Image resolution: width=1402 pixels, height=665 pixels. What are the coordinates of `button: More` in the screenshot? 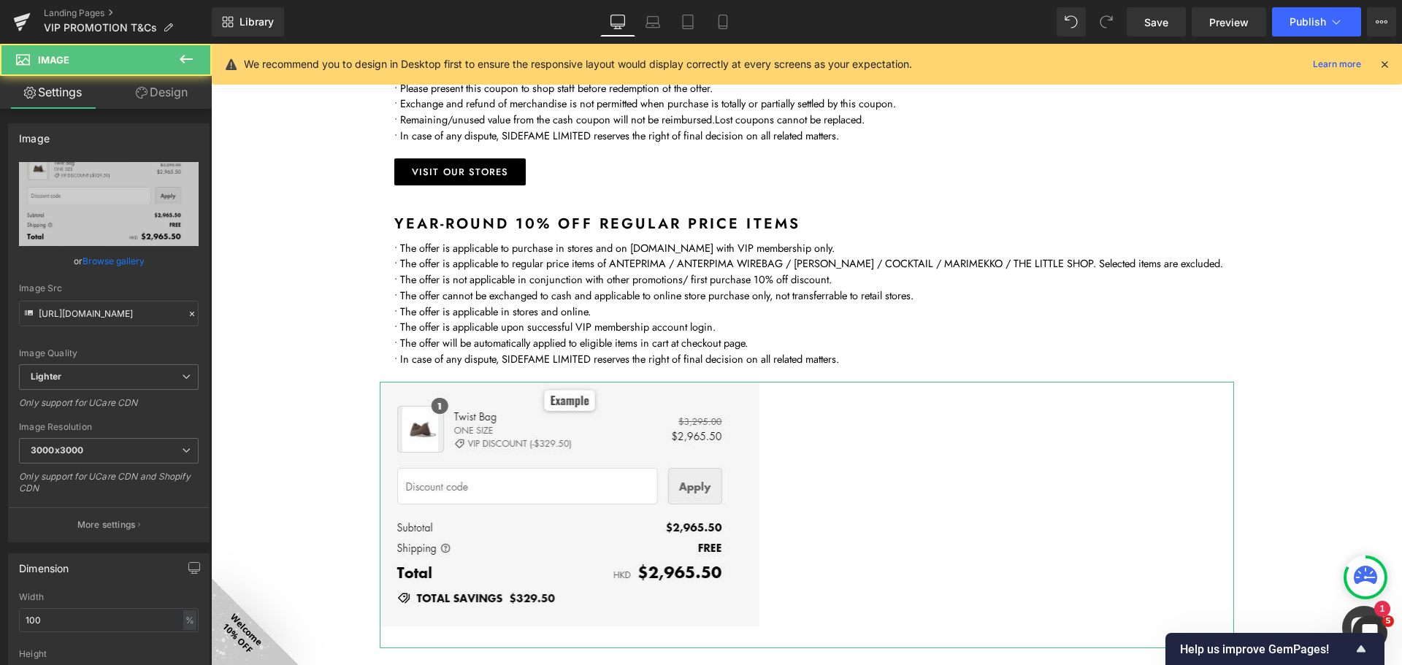 It's located at (1382, 22).